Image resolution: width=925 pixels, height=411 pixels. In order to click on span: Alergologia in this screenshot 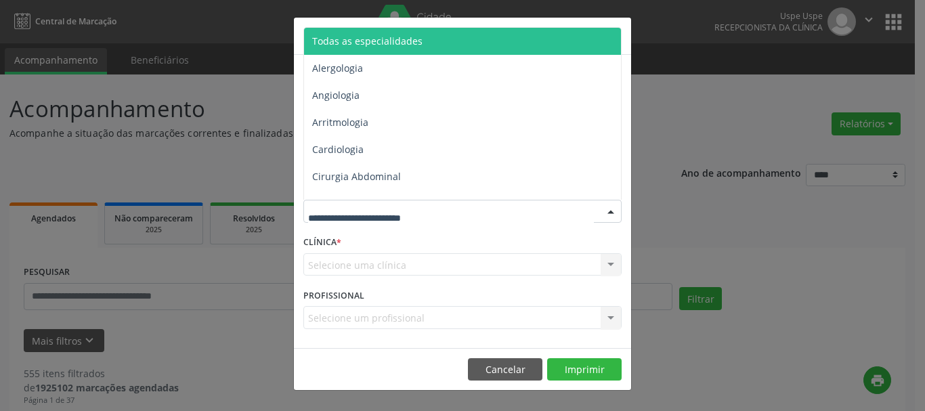, I will do `click(337, 68)`.